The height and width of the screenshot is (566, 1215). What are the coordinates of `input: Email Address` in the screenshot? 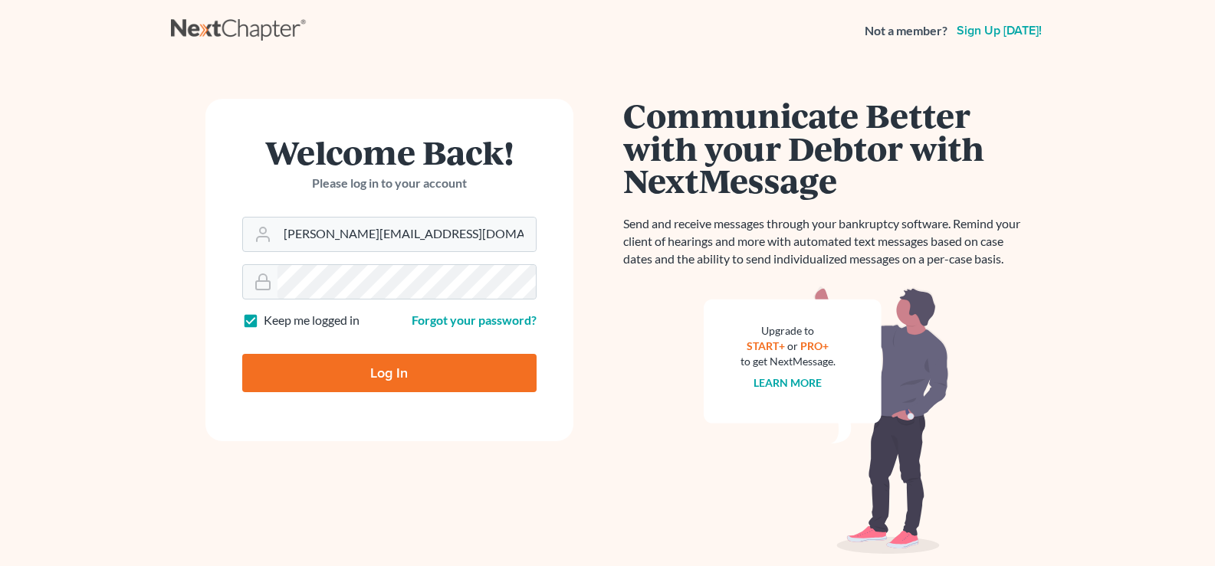 It's located at (406, 235).